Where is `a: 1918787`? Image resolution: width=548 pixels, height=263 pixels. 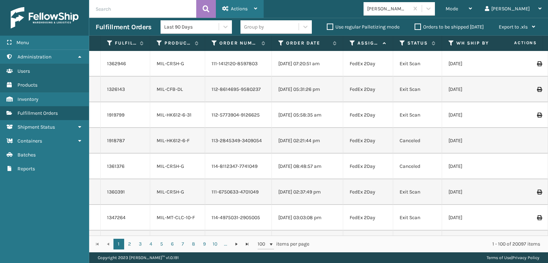
a: 1918787 is located at coordinates (116, 141).